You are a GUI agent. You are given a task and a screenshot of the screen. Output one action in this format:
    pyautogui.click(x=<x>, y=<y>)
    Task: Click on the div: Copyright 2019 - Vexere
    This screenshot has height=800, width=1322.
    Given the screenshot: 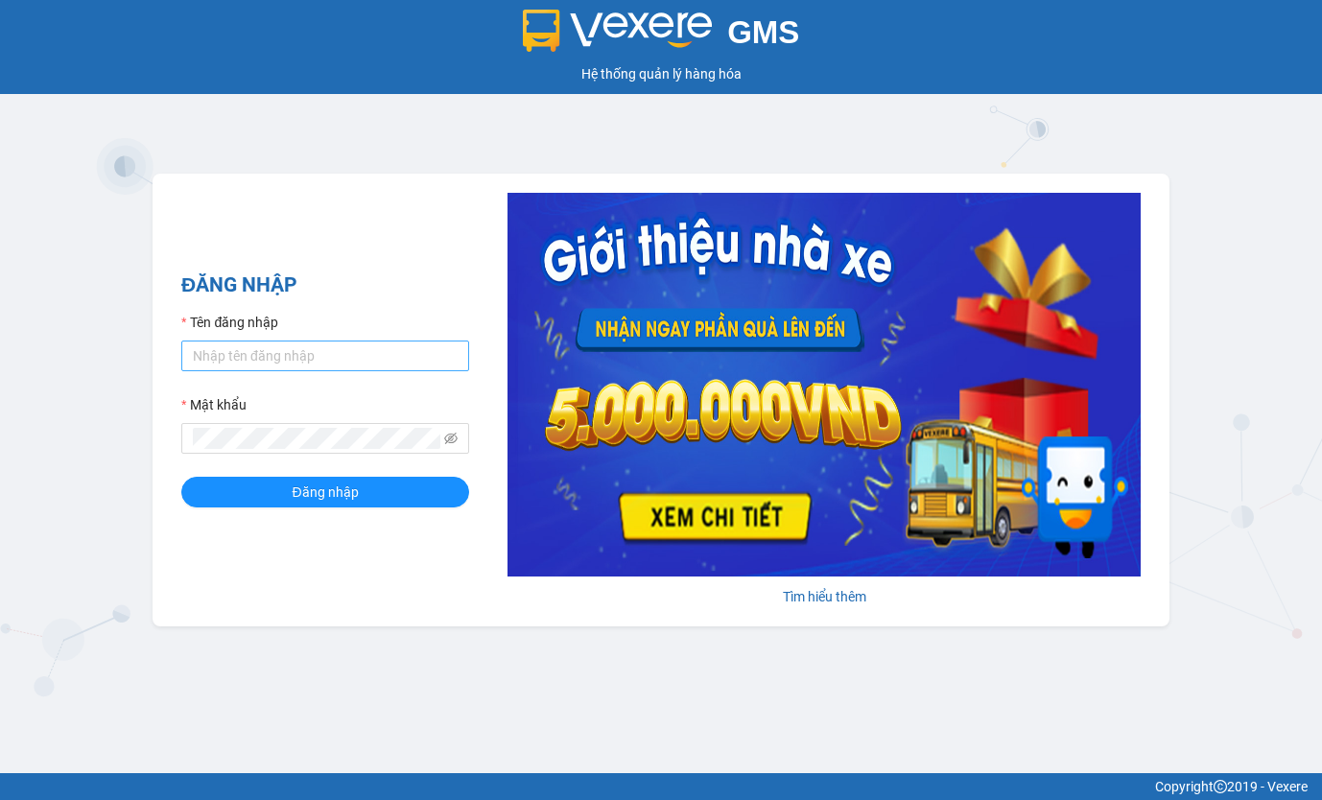 What is the action you would take?
    pyautogui.click(x=661, y=787)
    